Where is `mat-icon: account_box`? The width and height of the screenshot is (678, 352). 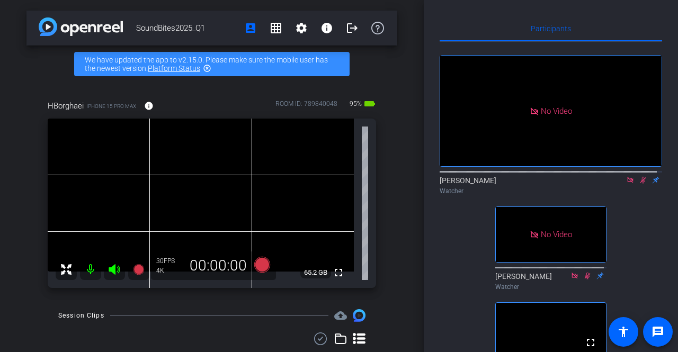
mat-icon: account_box is located at coordinates (250, 28).